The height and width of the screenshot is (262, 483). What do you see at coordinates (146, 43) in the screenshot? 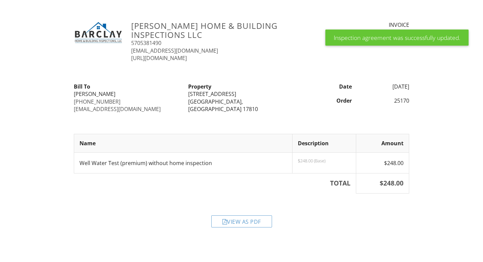
I see `a: 5705381490` at bounding box center [146, 43].